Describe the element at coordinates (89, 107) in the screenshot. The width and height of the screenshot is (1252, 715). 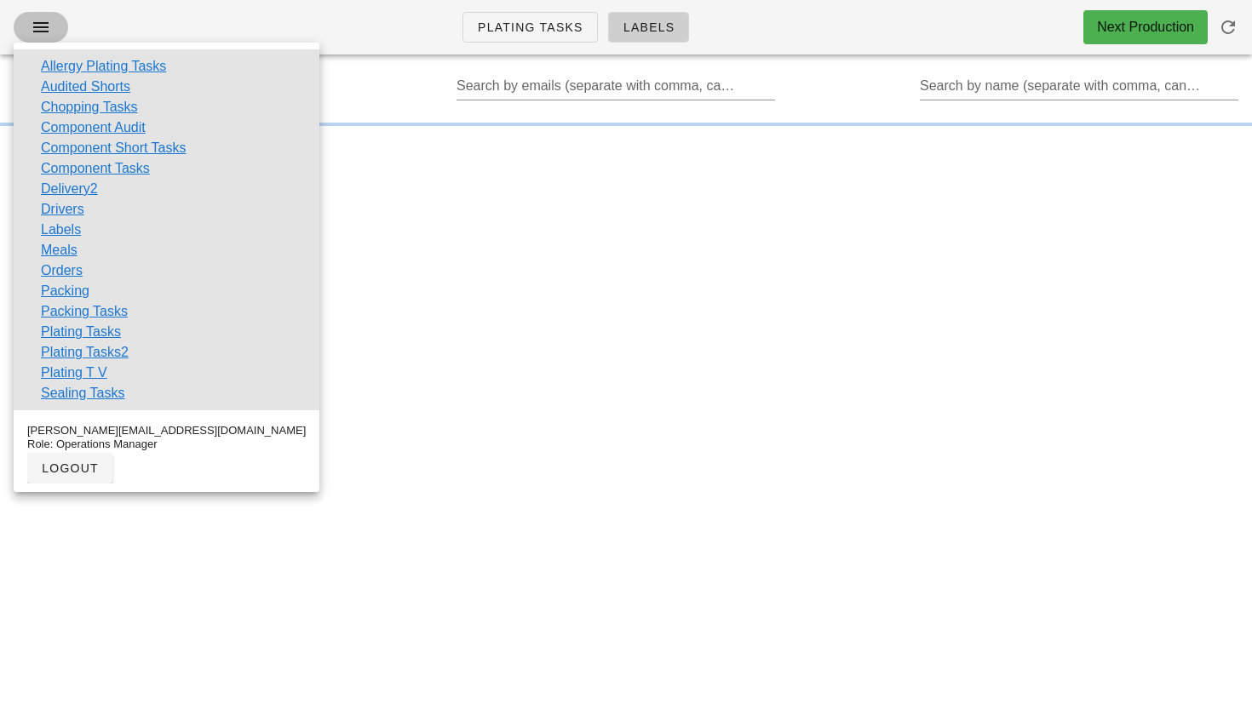
I see `a: Chopping Tasks` at that location.